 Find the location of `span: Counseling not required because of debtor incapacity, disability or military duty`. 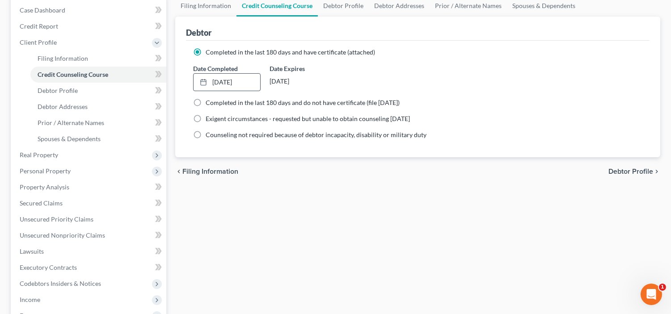

span: Counseling not required because of debtor incapacity, disability or military duty is located at coordinates (316, 135).